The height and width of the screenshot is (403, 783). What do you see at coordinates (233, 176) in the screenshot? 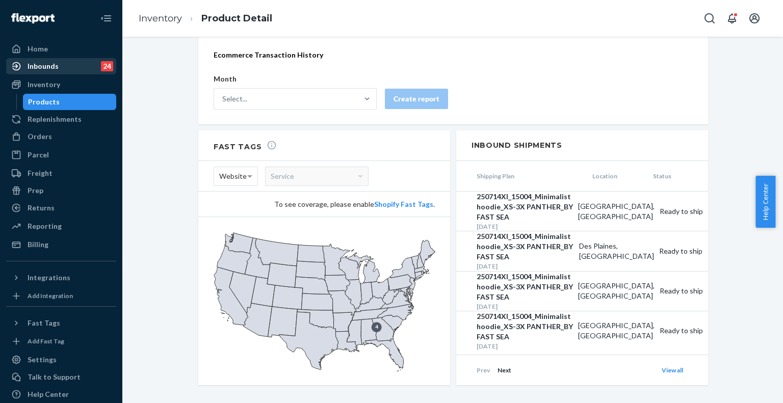
I see `span: Website` at bounding box center [233, 176].